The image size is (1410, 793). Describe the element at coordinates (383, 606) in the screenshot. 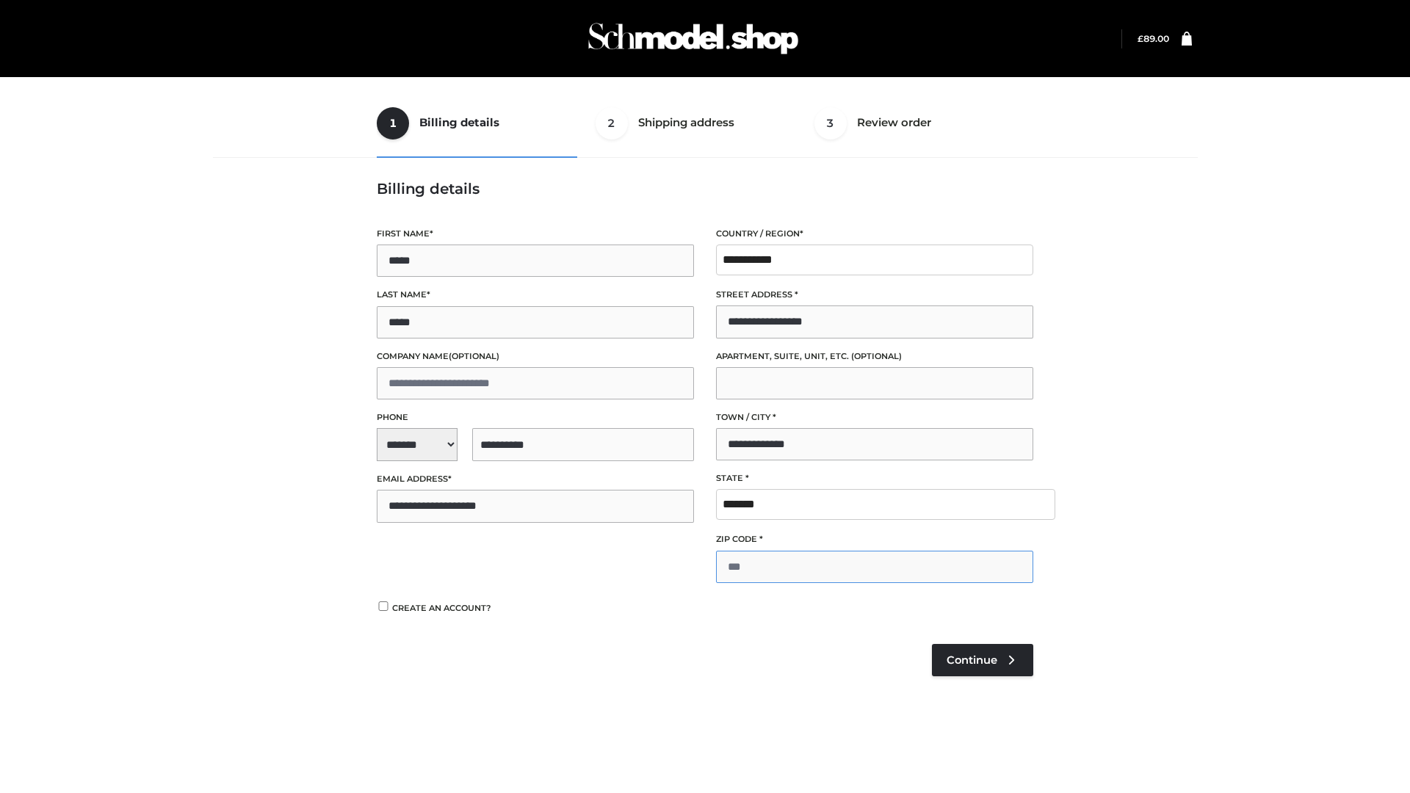

I see `input: Create an account?` at that location.